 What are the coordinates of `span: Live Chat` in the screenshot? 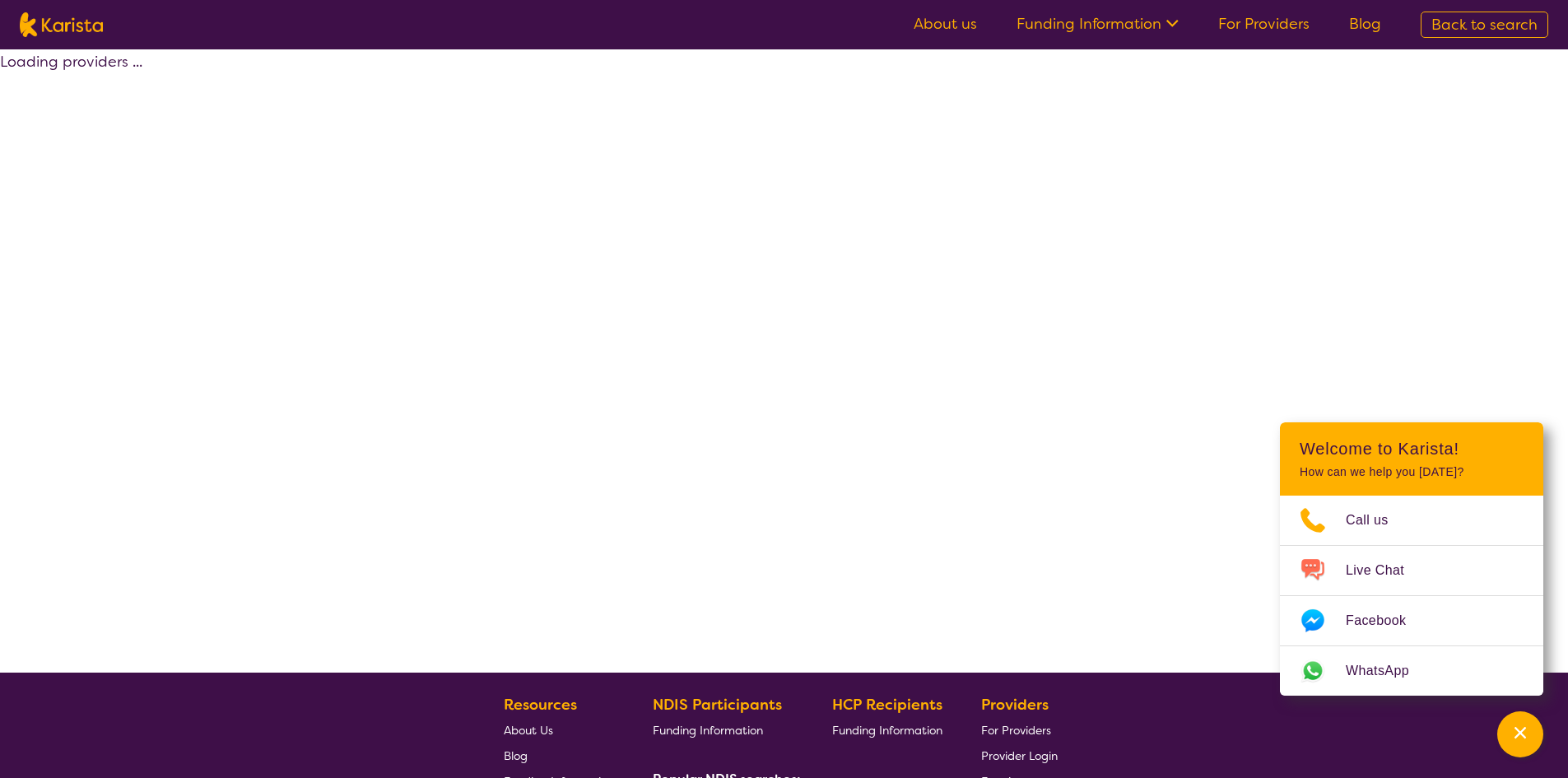 It's located at (1384, 570).